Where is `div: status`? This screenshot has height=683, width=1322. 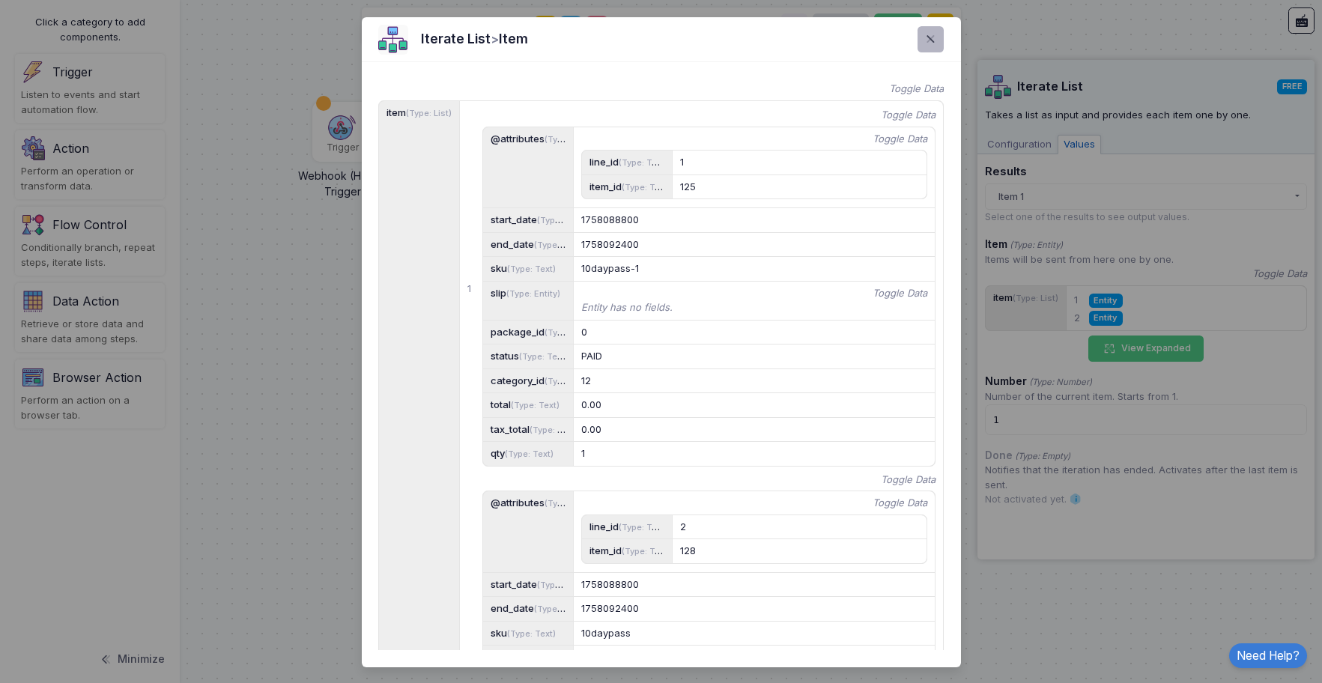
div: status is located at coordinates (528, 357).